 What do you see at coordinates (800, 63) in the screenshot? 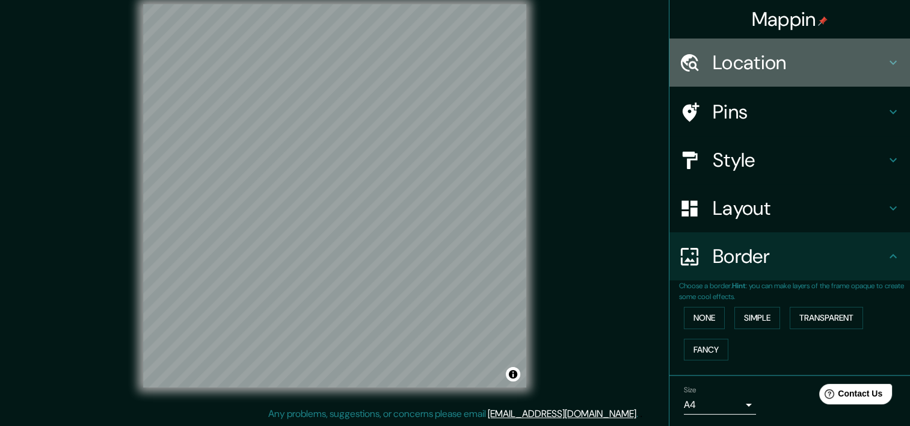
I see `h4: Location` at bounding box center [800, 63].